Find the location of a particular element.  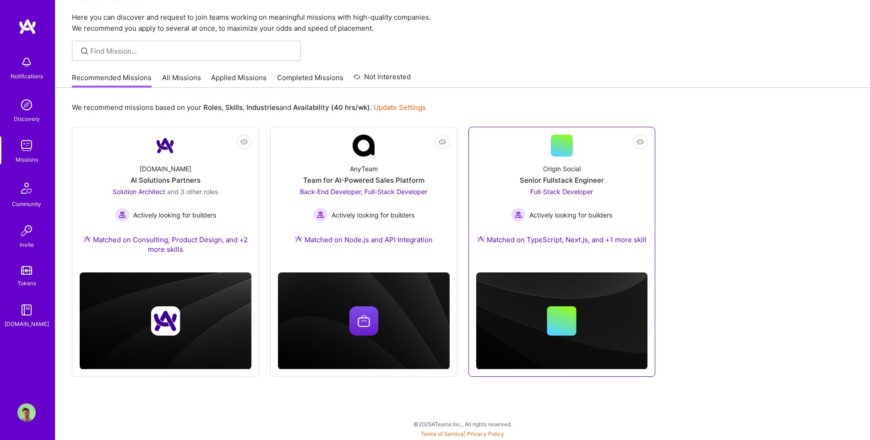

a: Not Interested is located at coordinates (382, 80).